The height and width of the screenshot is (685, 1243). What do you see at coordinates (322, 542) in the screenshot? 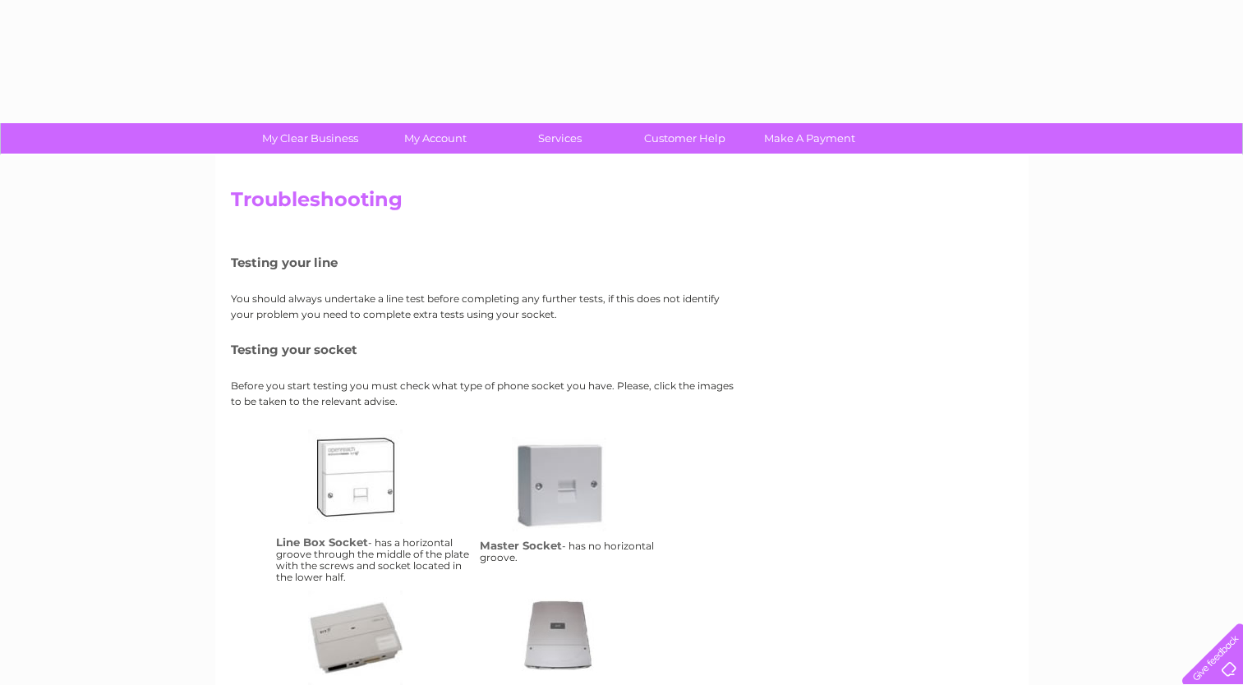
I see `h4: Line Box Socket` at bounding box center [322, 542].